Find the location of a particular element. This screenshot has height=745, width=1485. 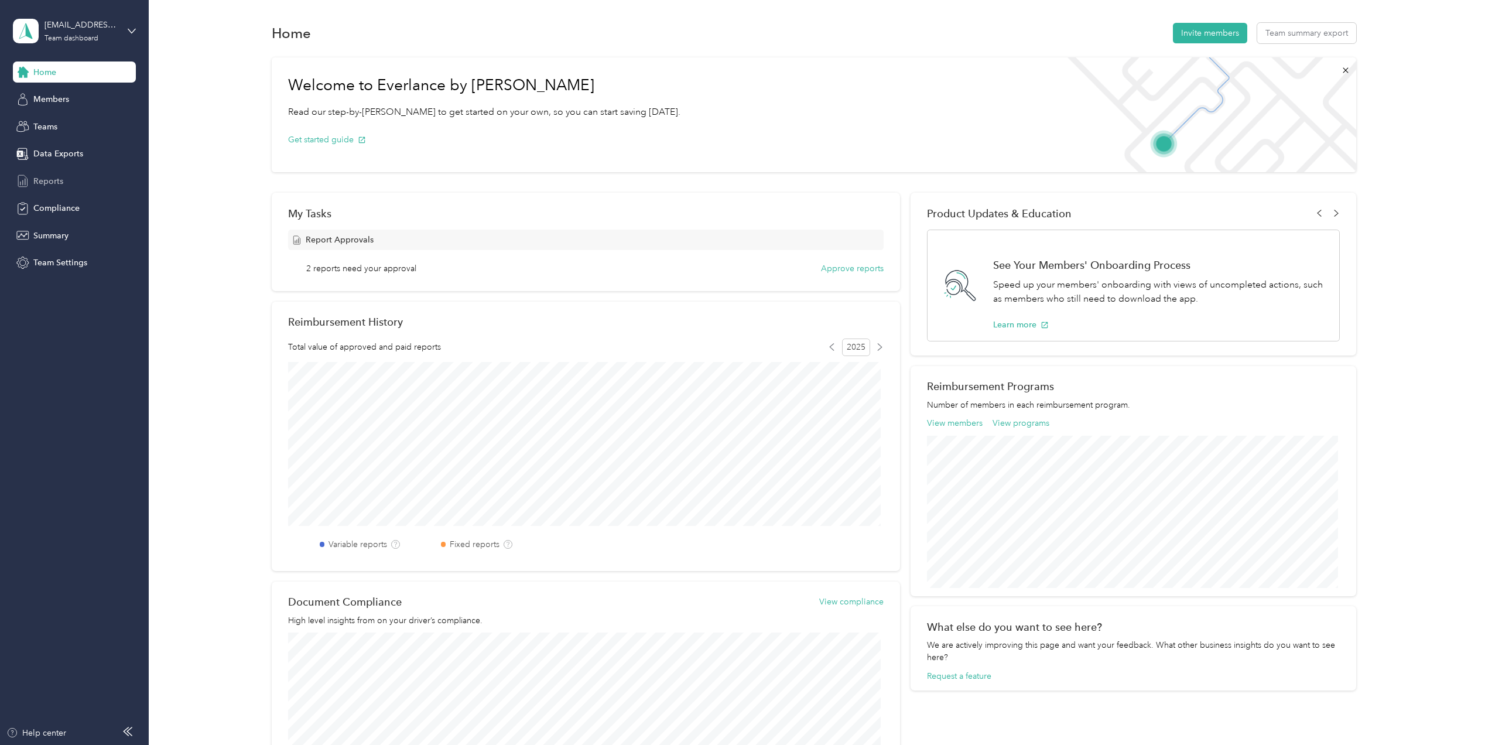

div: Team dashboard is located at coordinates (71, 39).